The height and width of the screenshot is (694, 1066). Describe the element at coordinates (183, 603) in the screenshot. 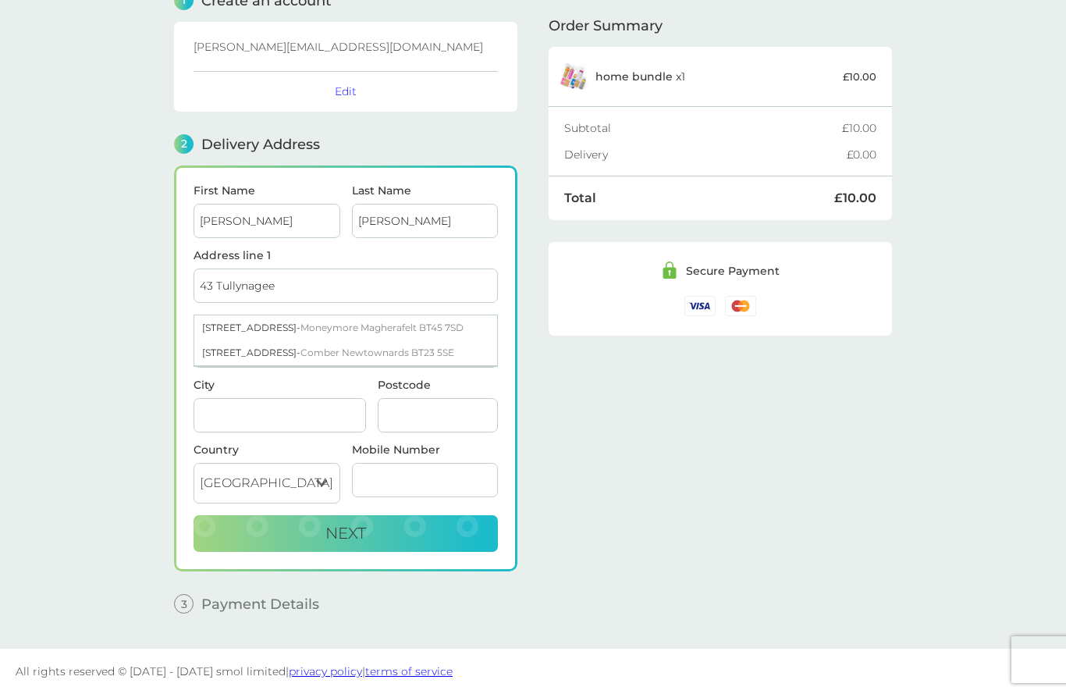

I see `span: 3` at that location.